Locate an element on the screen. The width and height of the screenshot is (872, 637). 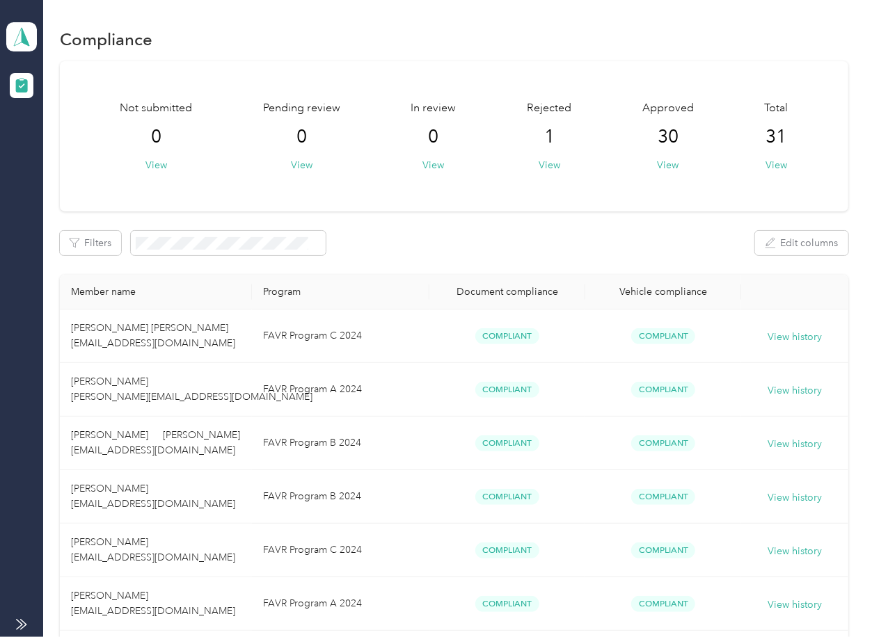
span: In review is located at coordinates (433, 109).